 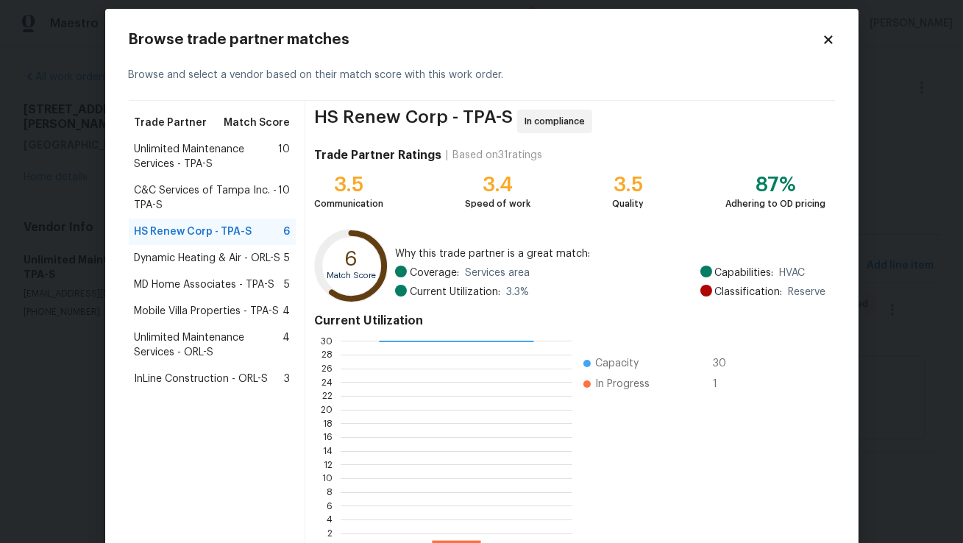 What do you see at coordinates (207, 198) in the screenshot?
I see `span: C&C Services of Tampa Inc. - TPA-S` at bounding box center [207, 198].